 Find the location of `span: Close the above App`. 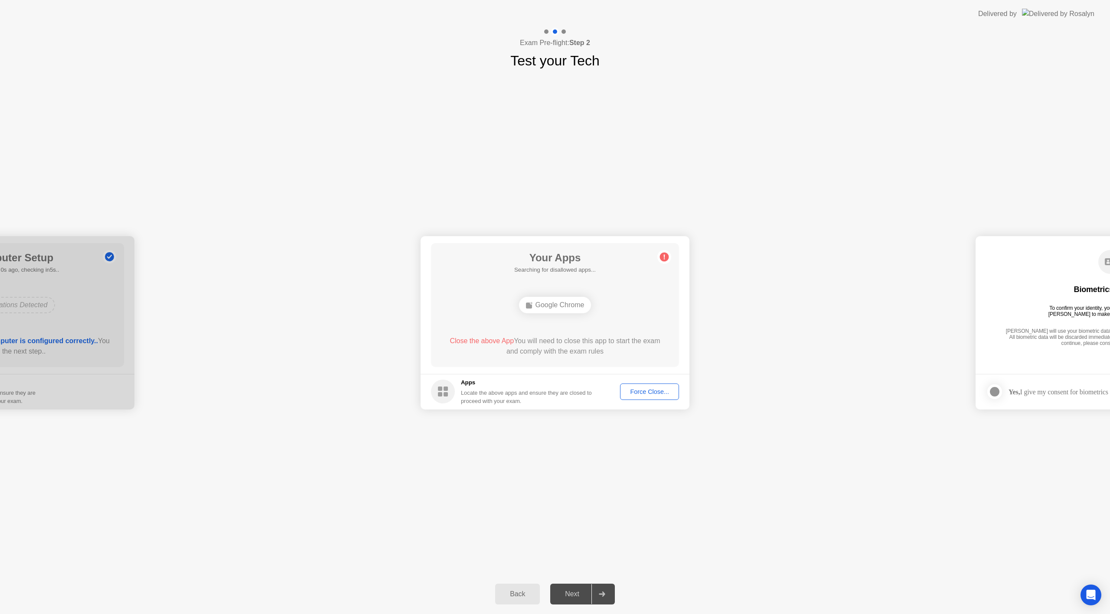

span: Close the above App is located at coordinates (482, 341).